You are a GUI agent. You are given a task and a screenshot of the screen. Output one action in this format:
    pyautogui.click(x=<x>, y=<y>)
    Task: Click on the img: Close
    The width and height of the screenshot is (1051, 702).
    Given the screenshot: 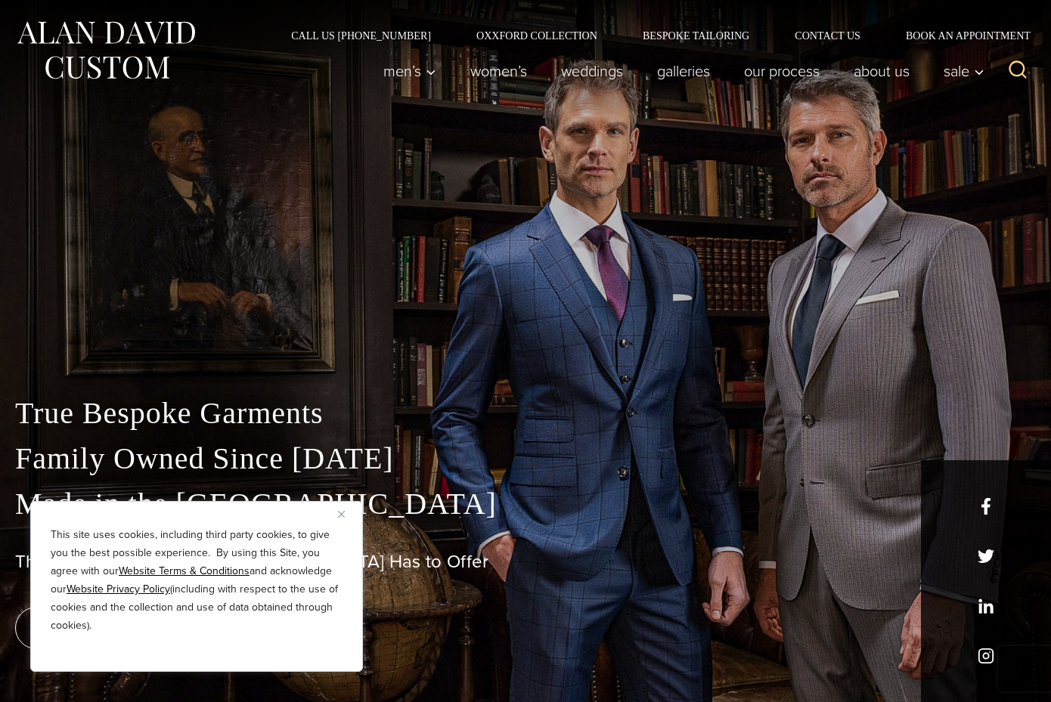 What is the action you would take?
    pyautogui.click(x=341, y=514)
    